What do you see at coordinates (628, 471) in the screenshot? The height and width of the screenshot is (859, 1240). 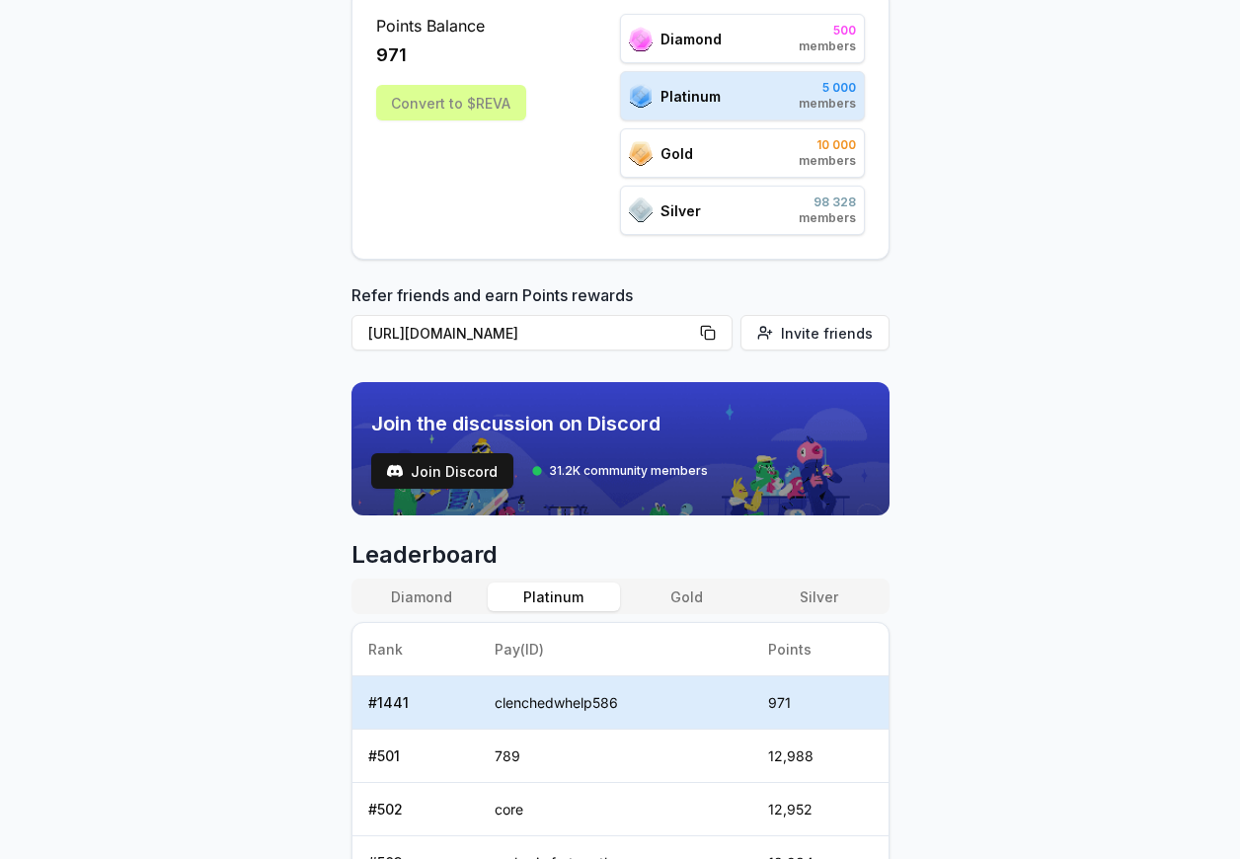 I see `span: 31.2K community members` at bounding box center [628, 471].